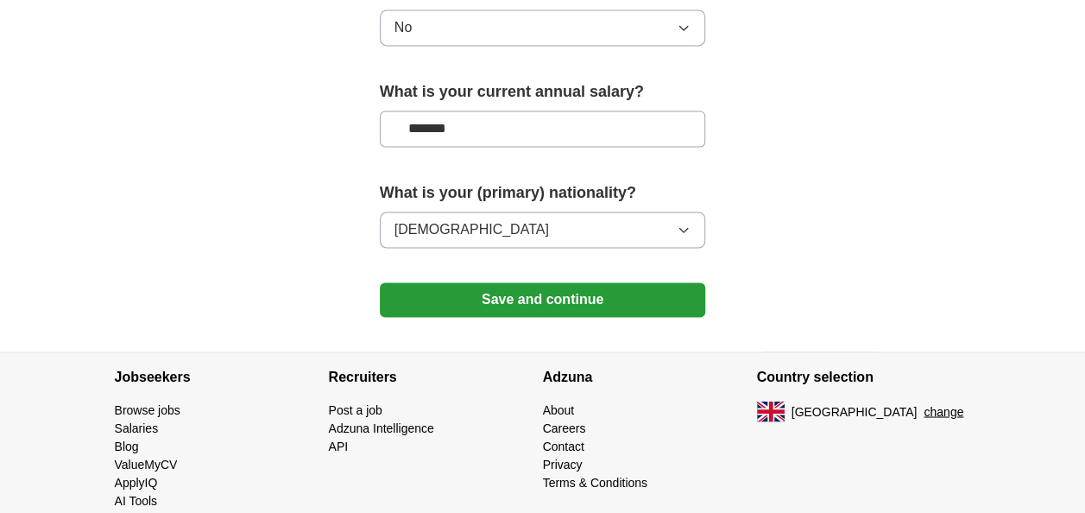  Describe the element at coordinates (563, 445) in the screenshot. I see `a: Contact` at that location.